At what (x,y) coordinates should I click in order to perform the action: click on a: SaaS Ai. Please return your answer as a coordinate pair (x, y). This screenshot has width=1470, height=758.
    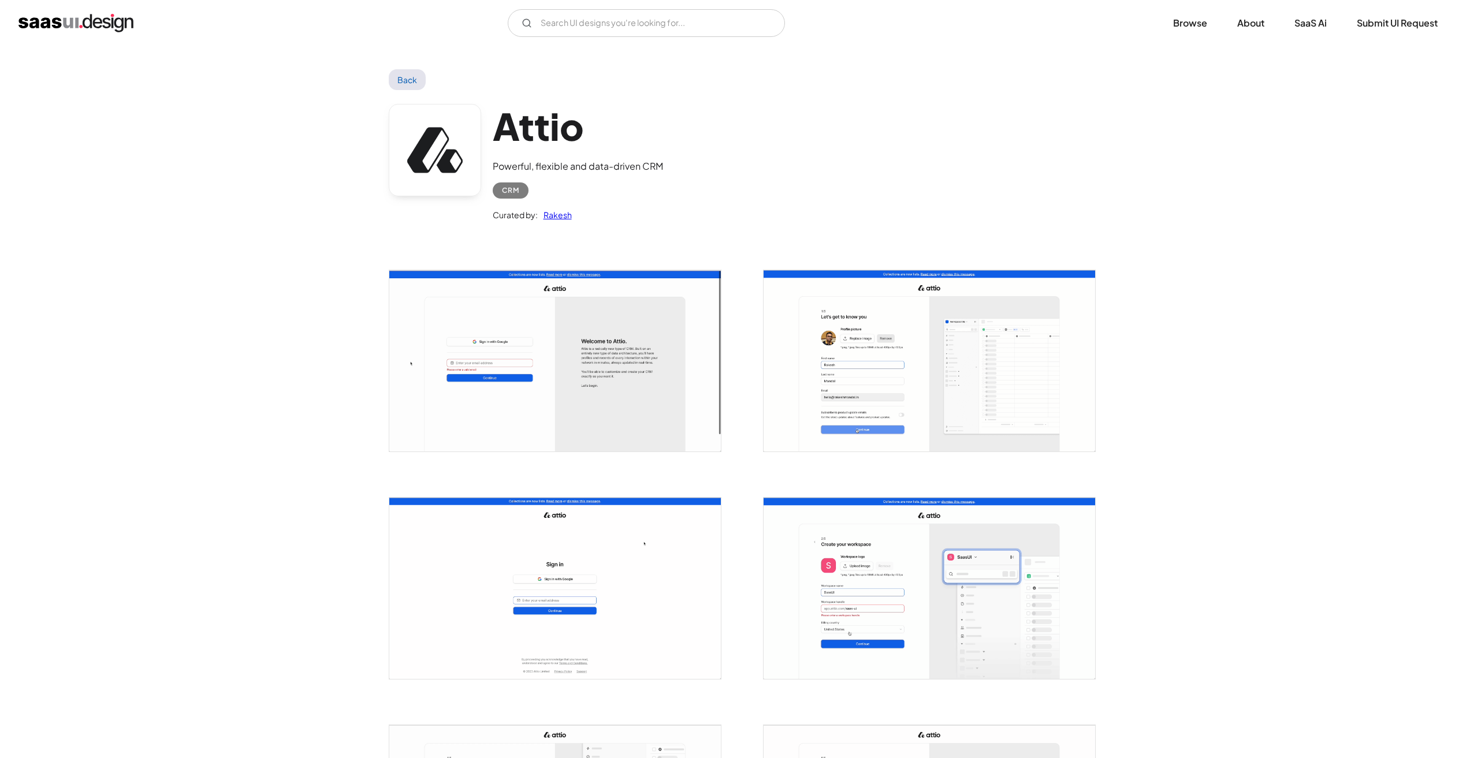
    Looking at the image, I should click on (1310, 23).